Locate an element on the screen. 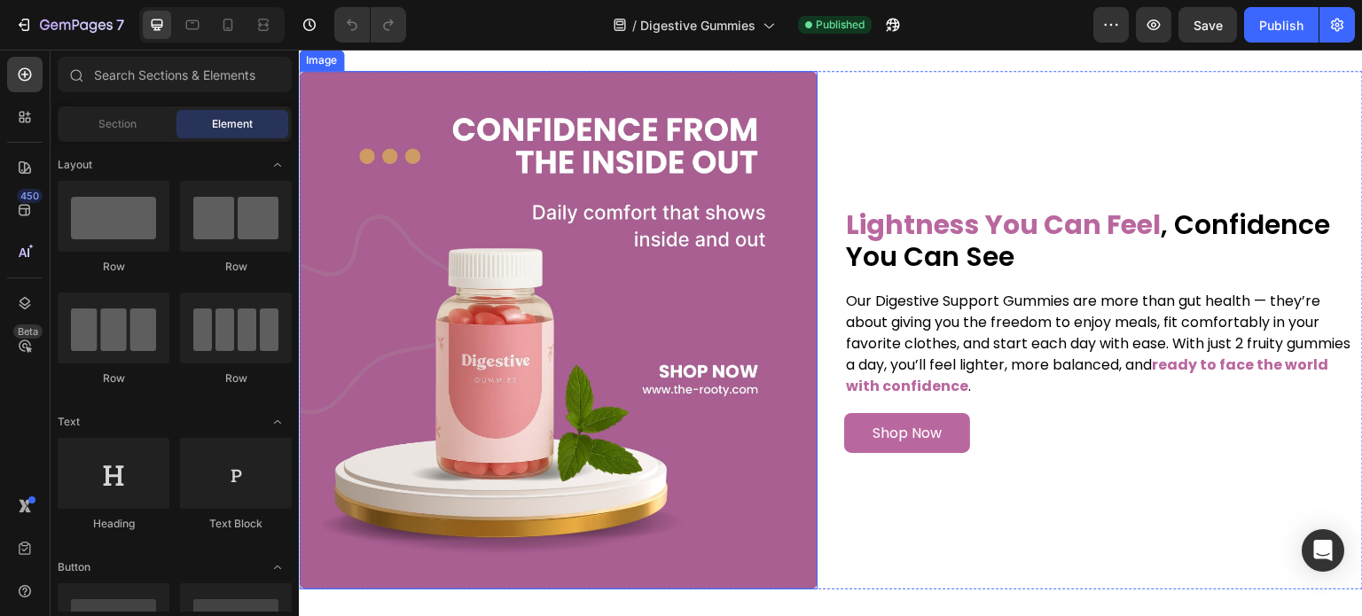  p: 7 is located at coordinates (120, 25).